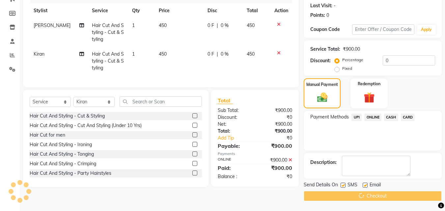 This screenshot has height=211, width=445. Describe the element at coordinates (234, 146) in the screenshot. I see `div: Payable:` at that location.